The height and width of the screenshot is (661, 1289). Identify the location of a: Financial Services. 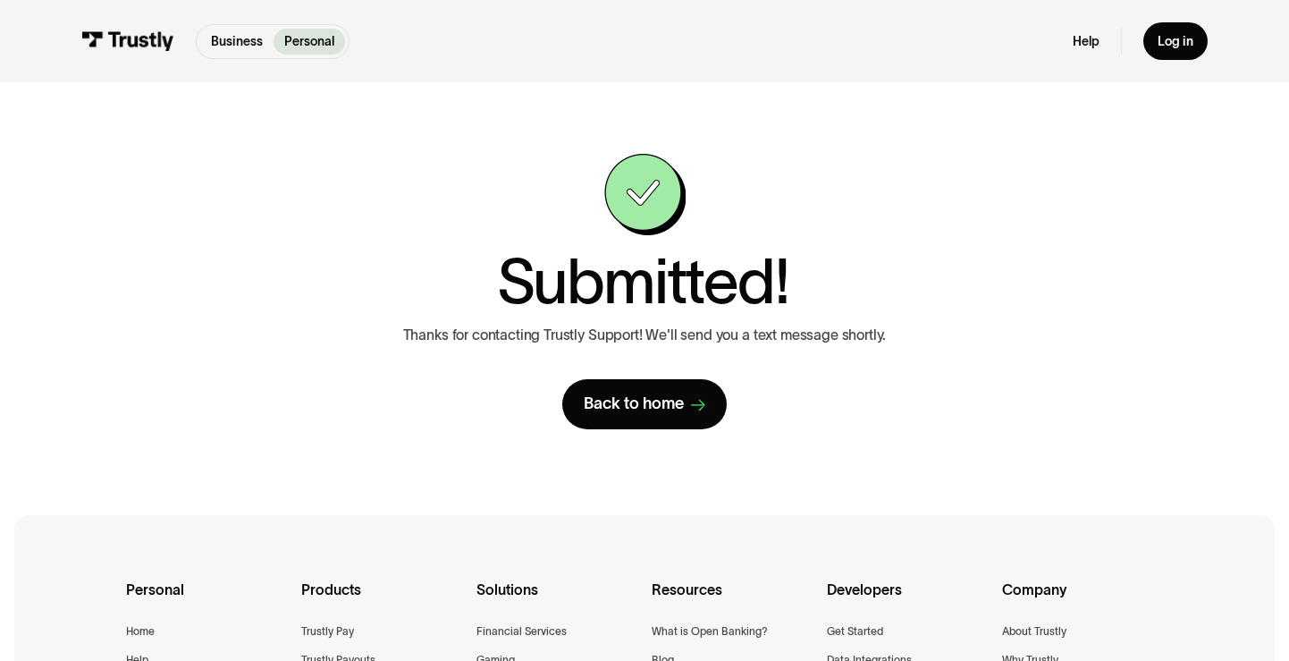
(521, 631).